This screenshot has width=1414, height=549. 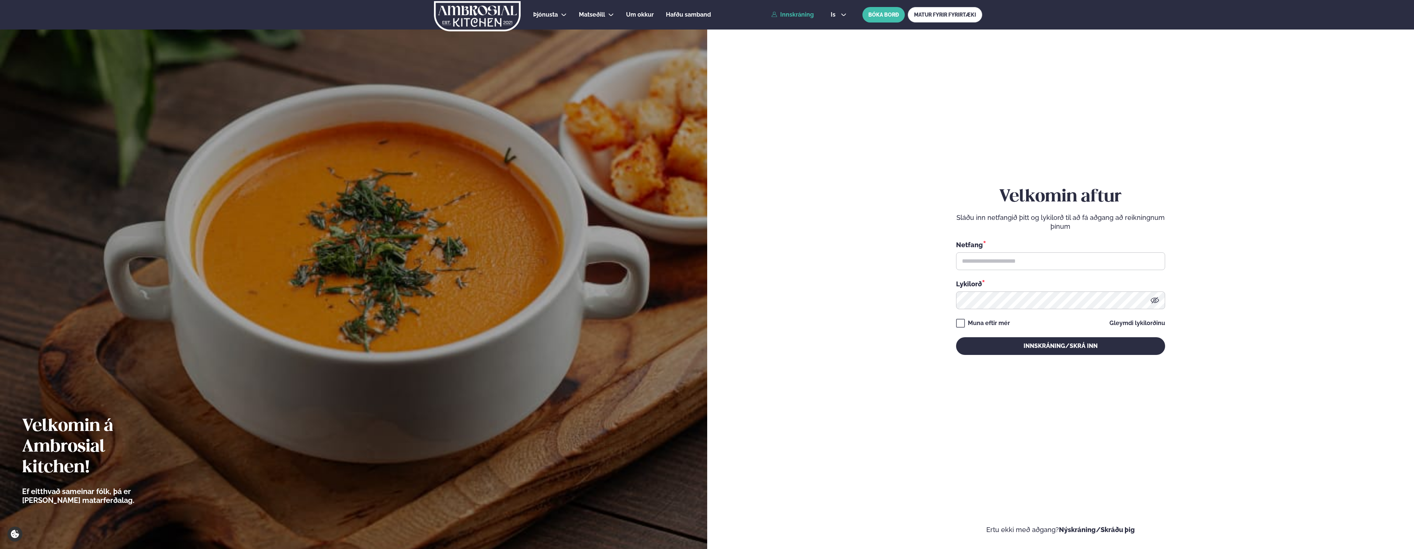 What do you see at coordinates (793, 15) in the screenshot?
I see `a: Innskráning` at bounding box center [793, 15].